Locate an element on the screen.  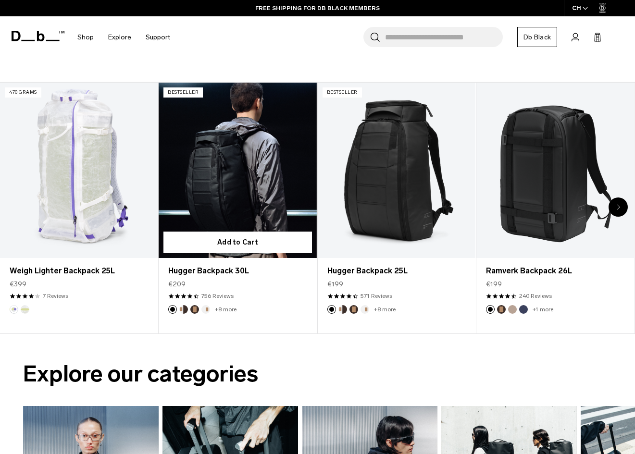
span: €399 is located at coordinates (18, 284).